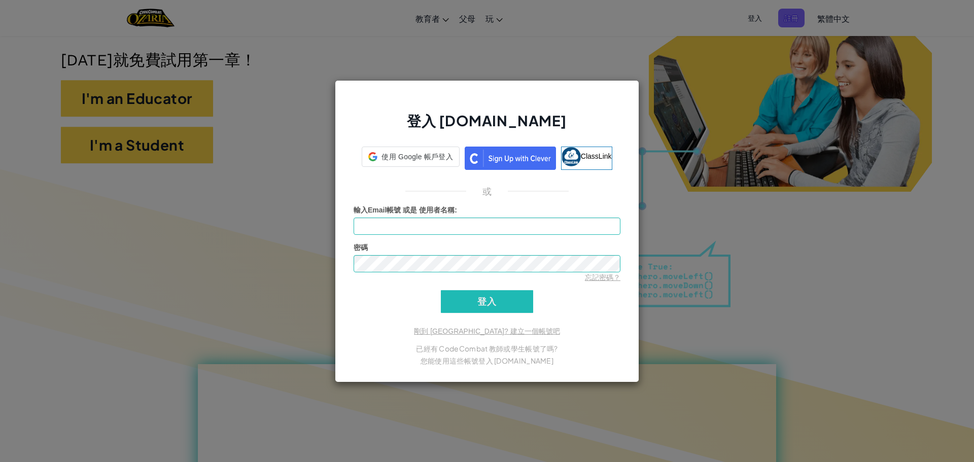 This screenshot has width=974, height=462. Describe the element at coordinates (361, 248) in the screenshot. I see `span: 密碼` at that location.